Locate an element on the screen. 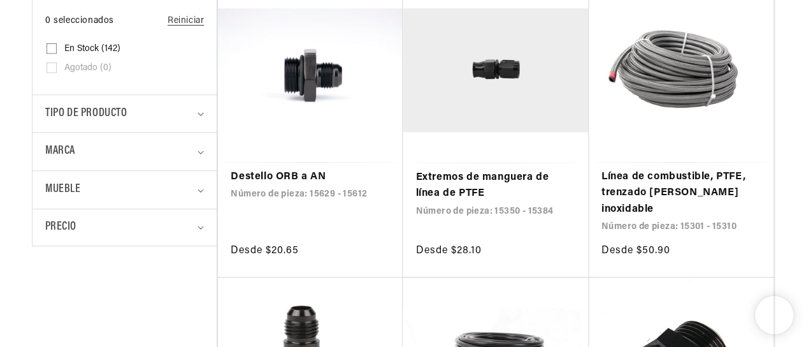 The height and width of the screenshot is (347, 806). summary: Tipo de producto (0 seleccionados) is located at coordinates (124, 113).